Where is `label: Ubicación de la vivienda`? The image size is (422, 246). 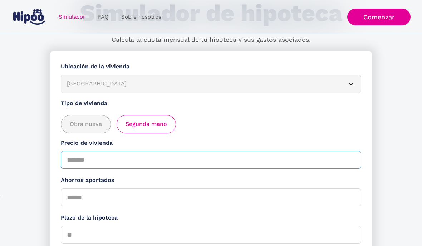
label: Ubicación de la vivienda is located at coordinates (211, 66).